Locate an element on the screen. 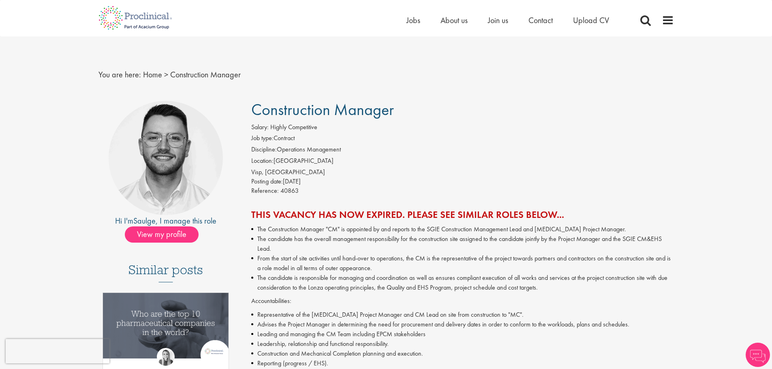  li: The candidate has the overall management responsibility for the construction site assigned to the... is located at coordinates (462, 244).